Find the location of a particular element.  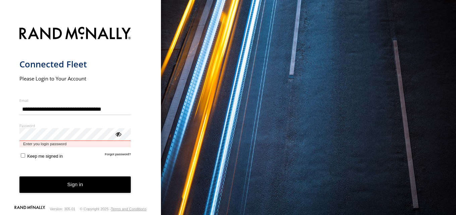

label: Email is located at coordinates (75, 100).